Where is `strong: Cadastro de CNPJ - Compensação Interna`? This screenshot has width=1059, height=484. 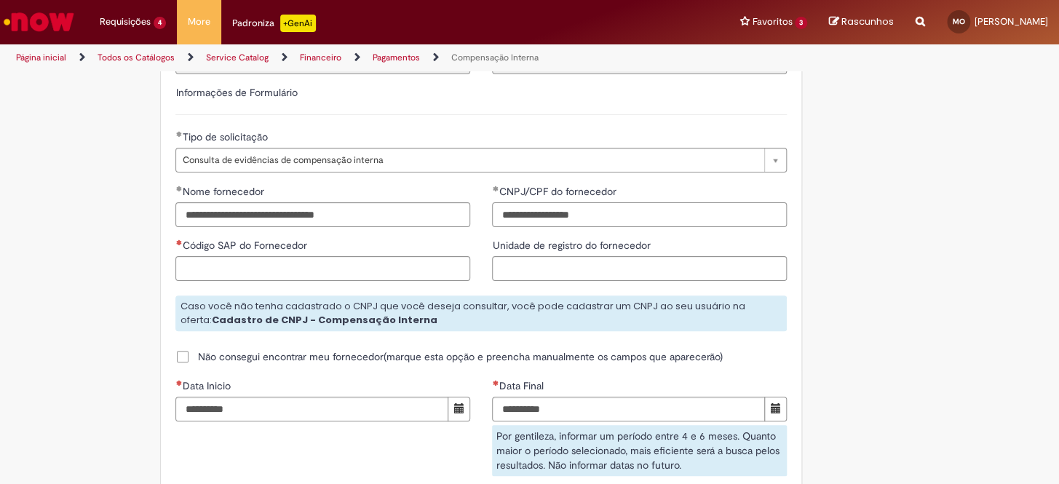 strong: Cadastro de CNPJ - Compensação Interna is located at coordinates (324, 319).